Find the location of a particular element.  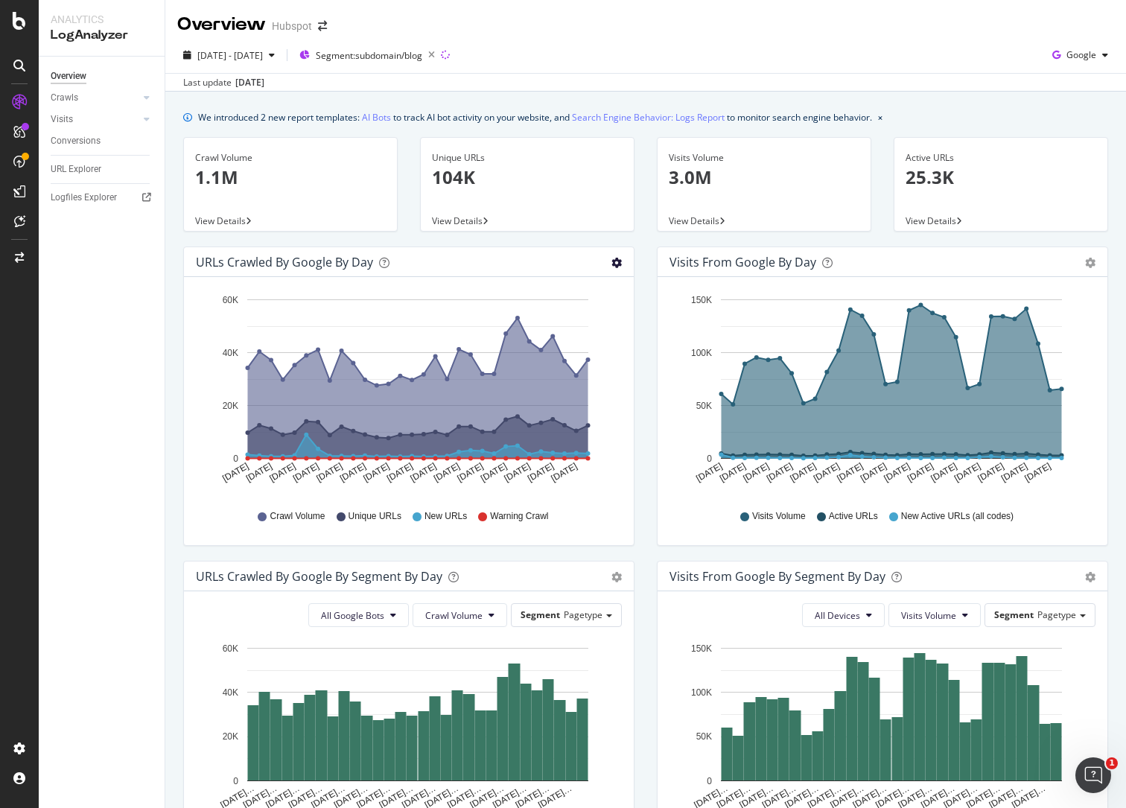

span: Pagetype is located at coordinates (583, 614).